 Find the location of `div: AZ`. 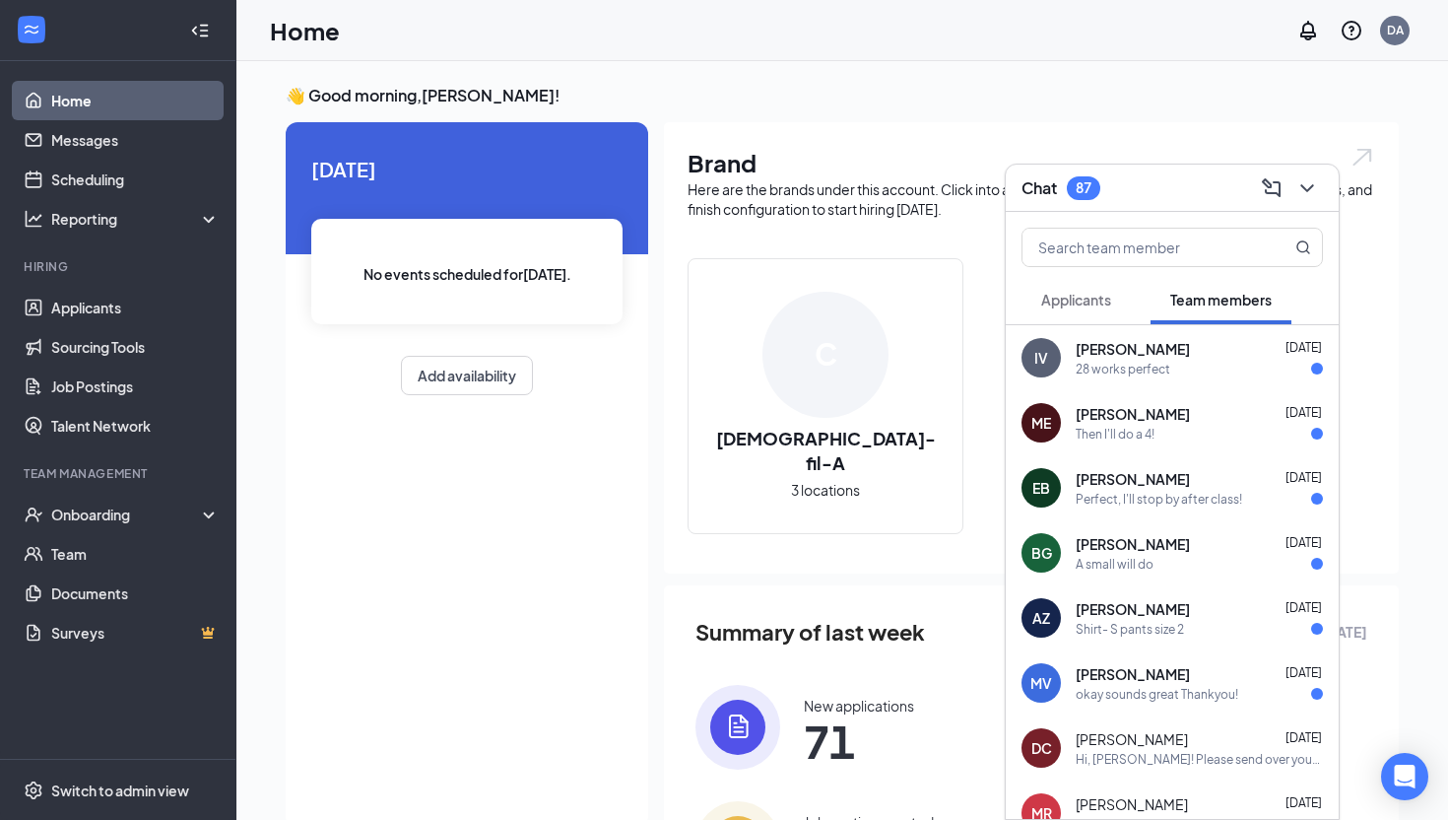

div: AZ is located at coordinates (1042, 618).